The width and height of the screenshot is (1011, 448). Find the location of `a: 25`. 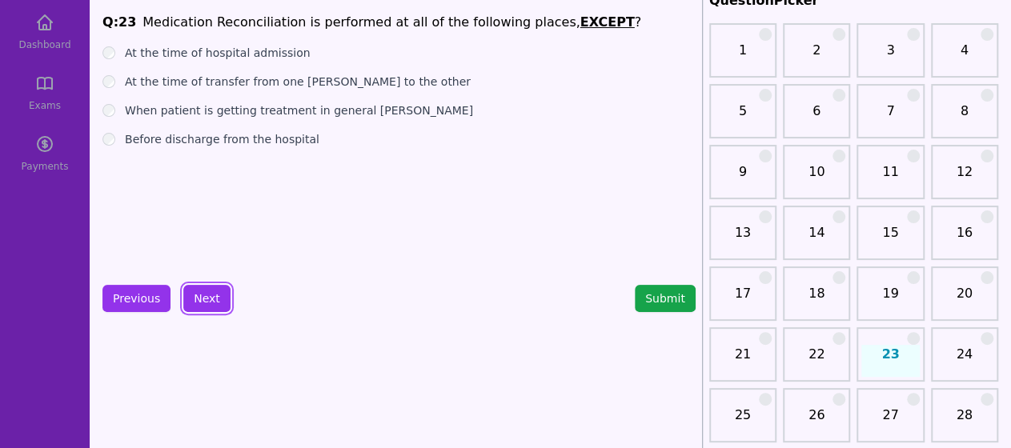

a: 25 is located at coordinates (743, 422).